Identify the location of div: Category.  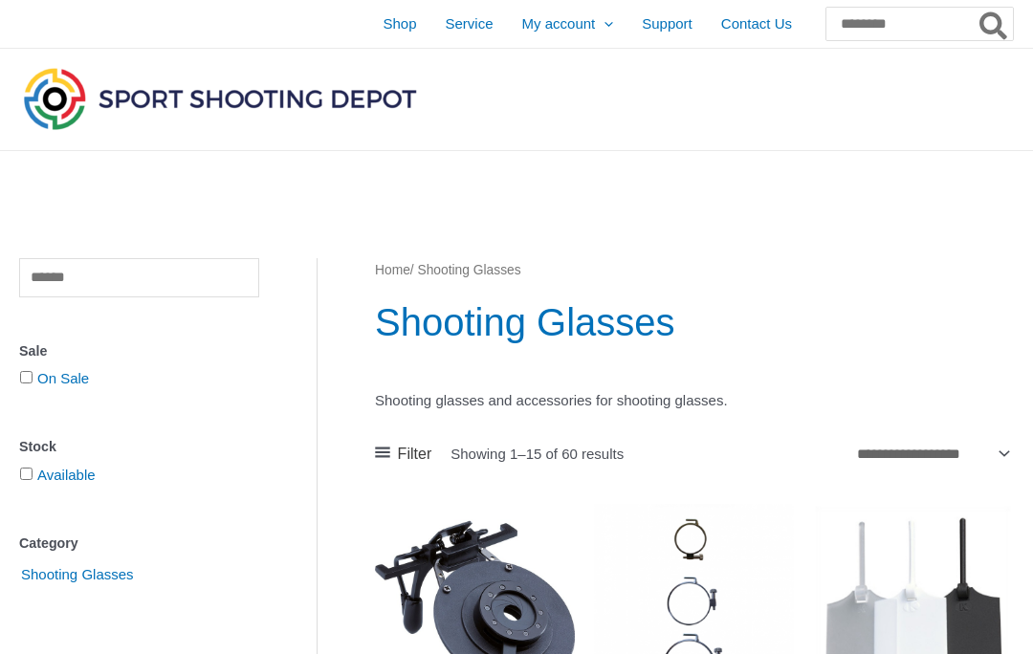
(139, 543).